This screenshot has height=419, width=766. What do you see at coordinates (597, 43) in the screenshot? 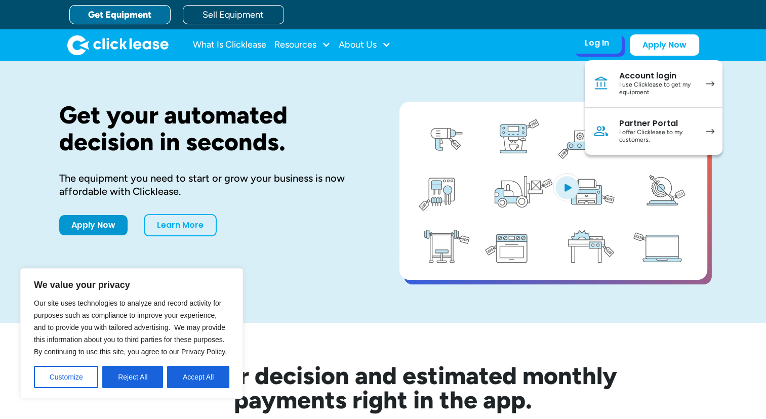
I see `div: Log In` at bounding box center [597, 43].